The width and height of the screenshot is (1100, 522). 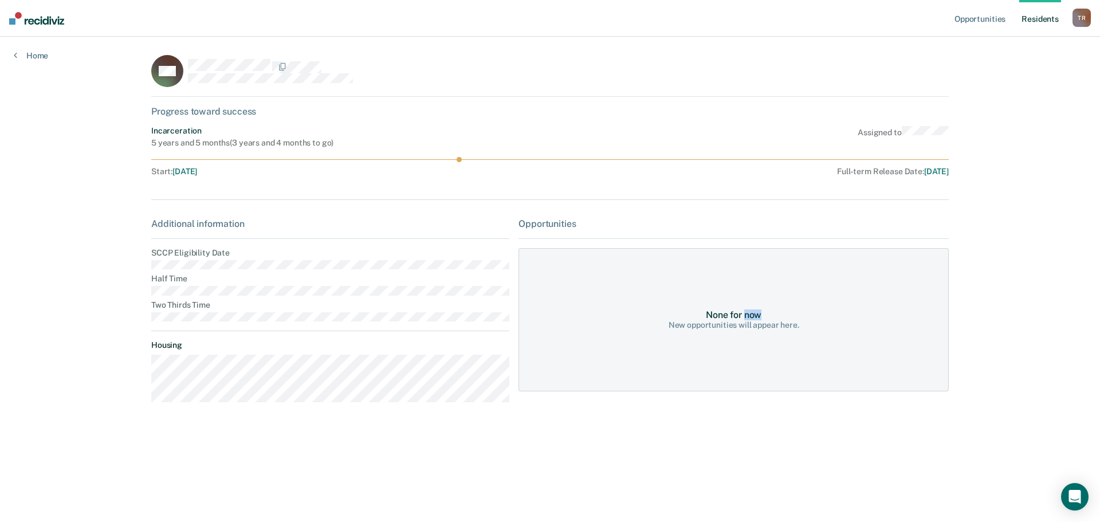 I want to click on div: Incarceration, so click(x=242, y=131).